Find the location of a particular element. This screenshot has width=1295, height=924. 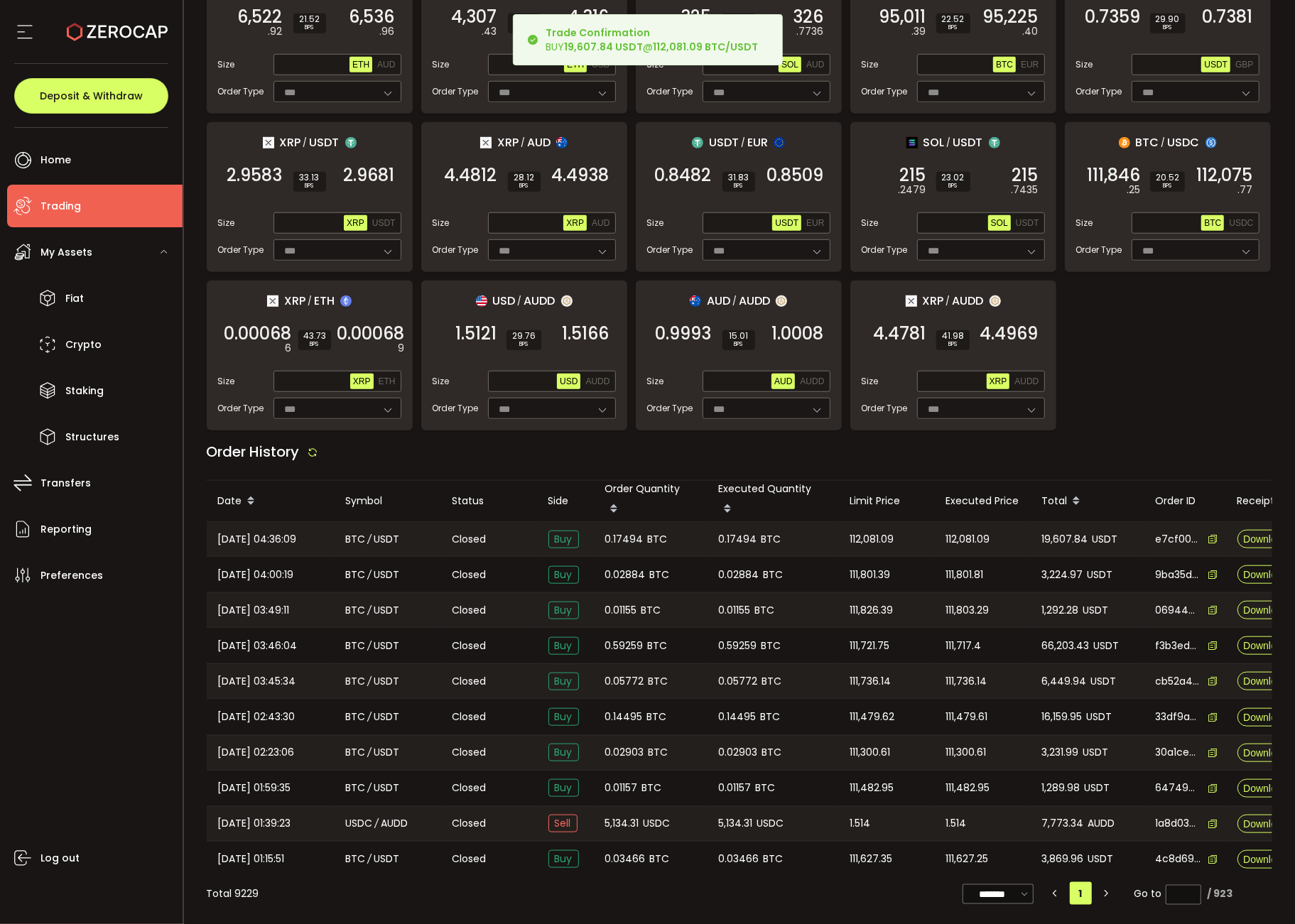

span: USD is located at coordinates (505, 301).